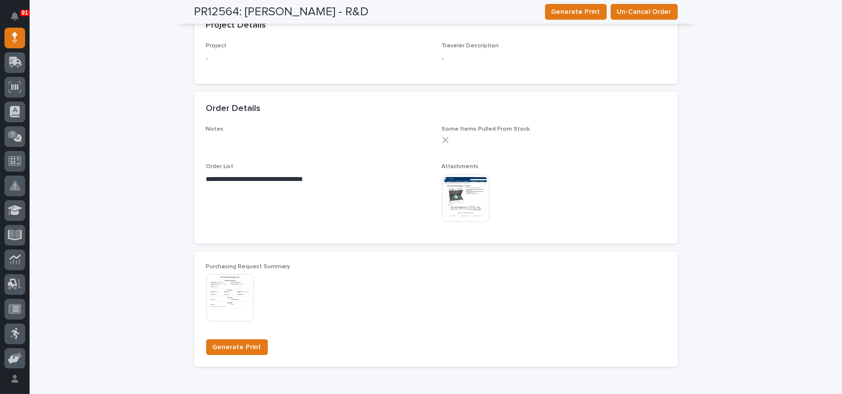 This screenshot has width=842, height=394. I want to click on span: Un-Cancel Order, so click(644, 12).